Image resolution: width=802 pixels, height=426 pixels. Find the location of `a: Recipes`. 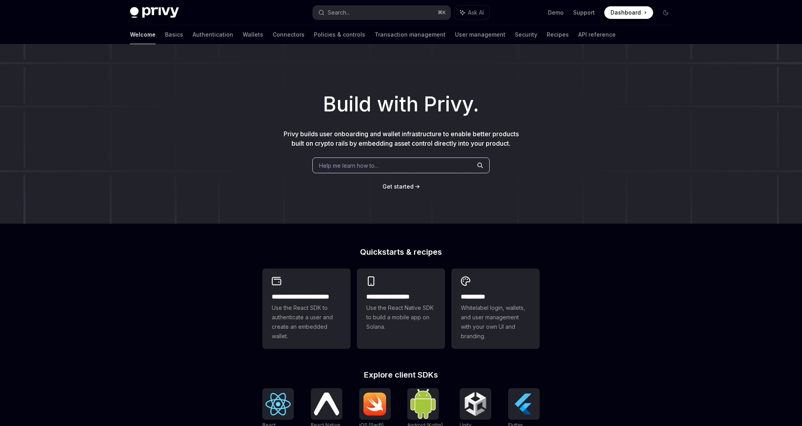

a: Recipes is located at coordinates (558, 35).